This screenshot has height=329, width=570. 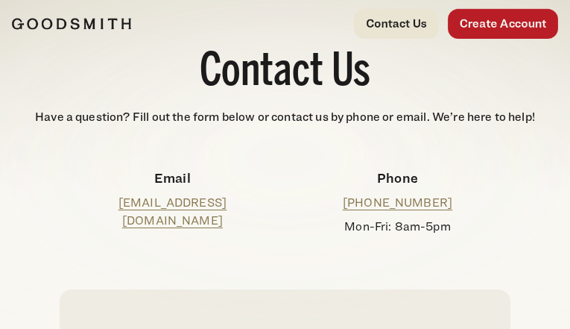 I want to click on a: Create Account, so click(x=503, y=24).